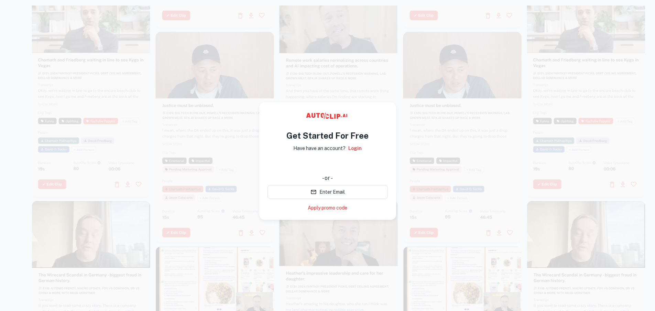 Image resolution: width=655 pixels, height=311 pixels. I want to click on p: Have have an account?, so click(319, 148).